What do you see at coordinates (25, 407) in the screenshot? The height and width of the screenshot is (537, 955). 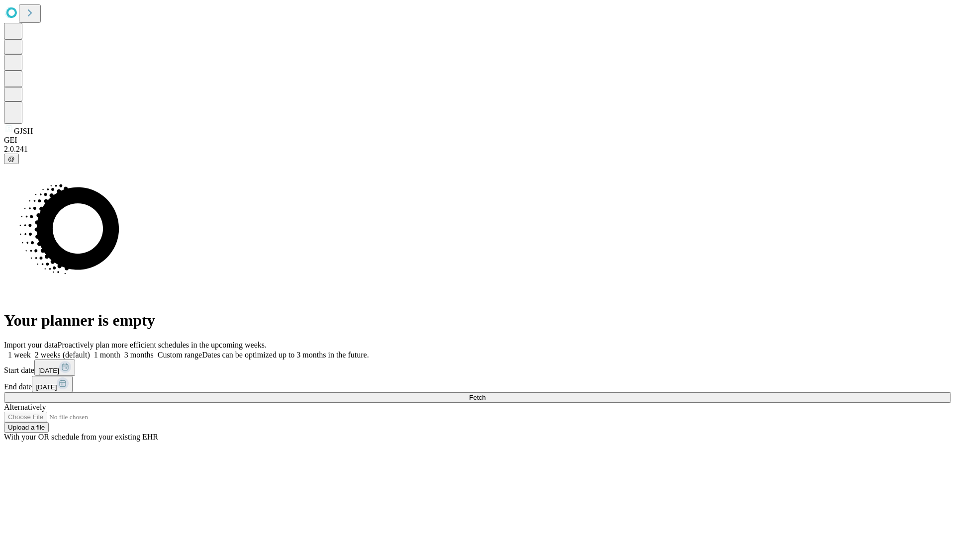 I see `span: Alternatively` at bounding box center [25, 407].